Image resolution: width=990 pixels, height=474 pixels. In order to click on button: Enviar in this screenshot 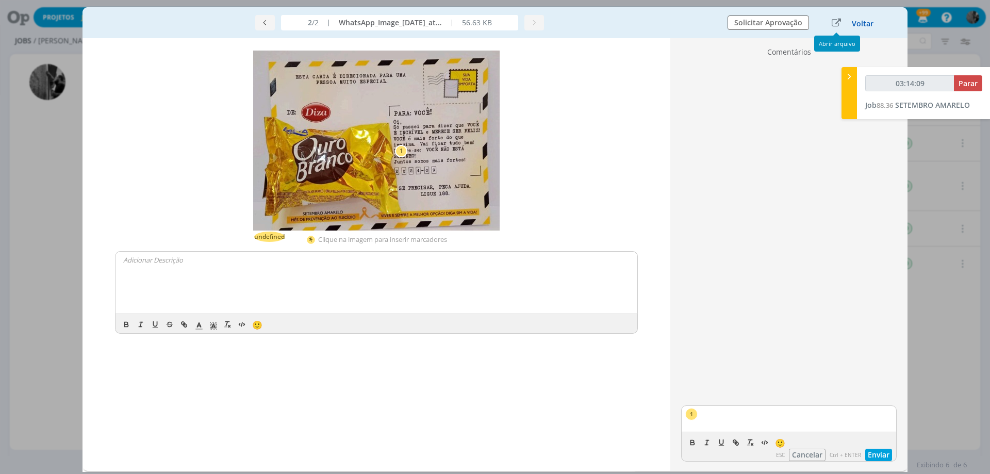, I will do `click(879, 455)`.